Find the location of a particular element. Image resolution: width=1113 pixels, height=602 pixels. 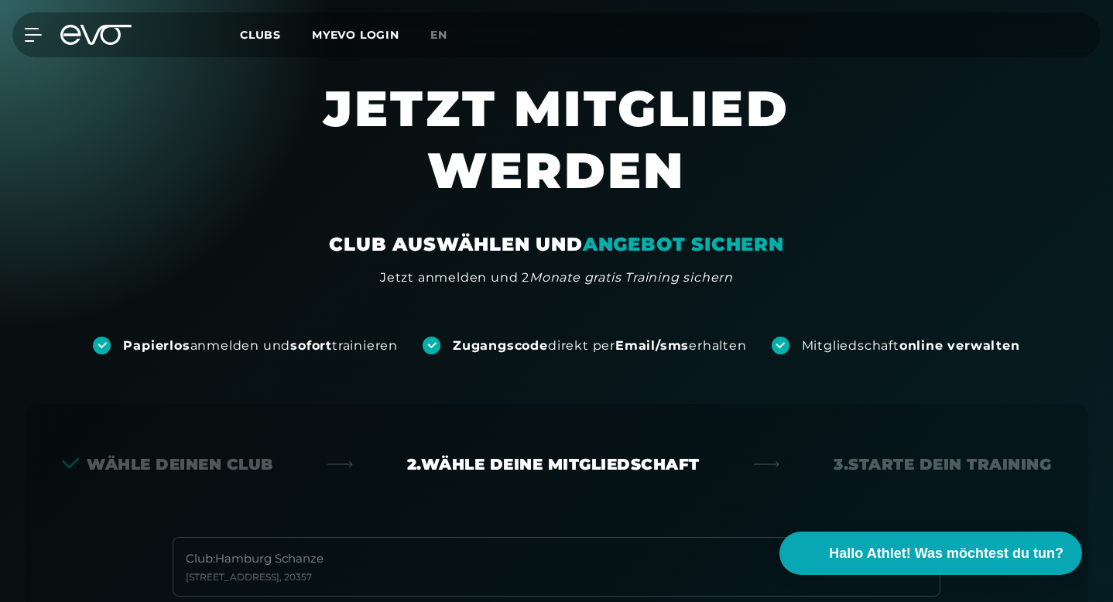

a: MYEVO LOGIN is located at coordinates (355, 35).